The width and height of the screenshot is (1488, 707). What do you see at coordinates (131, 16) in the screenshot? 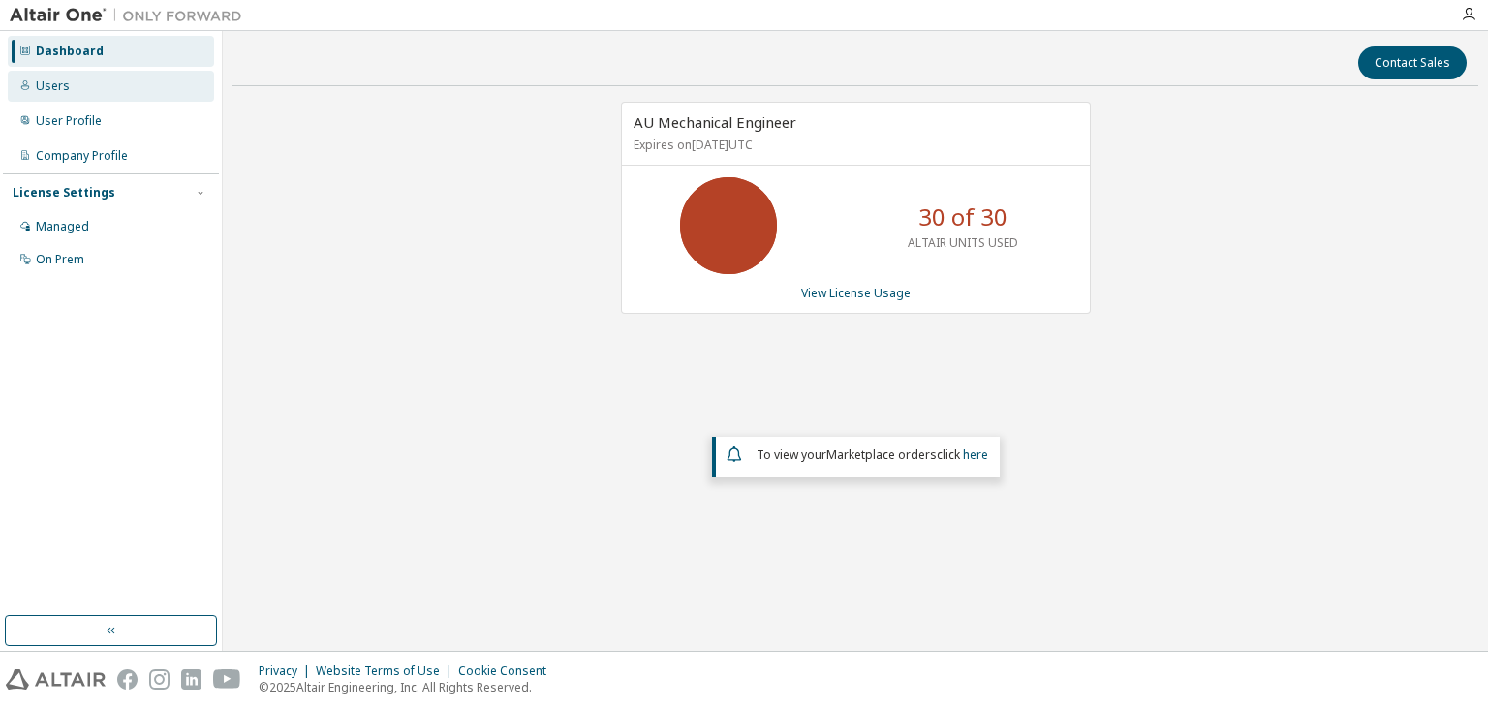
I see `img: Altair One` at bounding box center [131, 16].